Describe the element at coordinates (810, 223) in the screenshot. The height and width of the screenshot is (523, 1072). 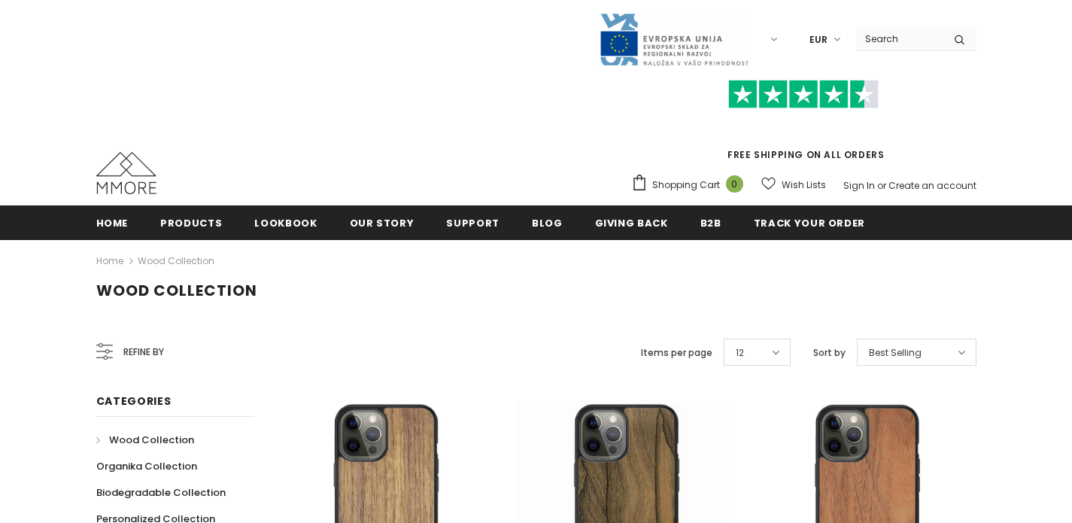
I see `span: Track your order` at that location.